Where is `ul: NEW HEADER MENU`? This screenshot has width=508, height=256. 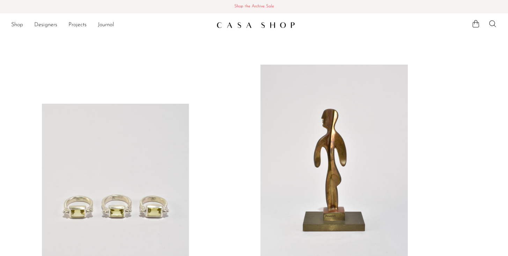
ul: NEW HEADER MENU is located at coordinates (111, 25).